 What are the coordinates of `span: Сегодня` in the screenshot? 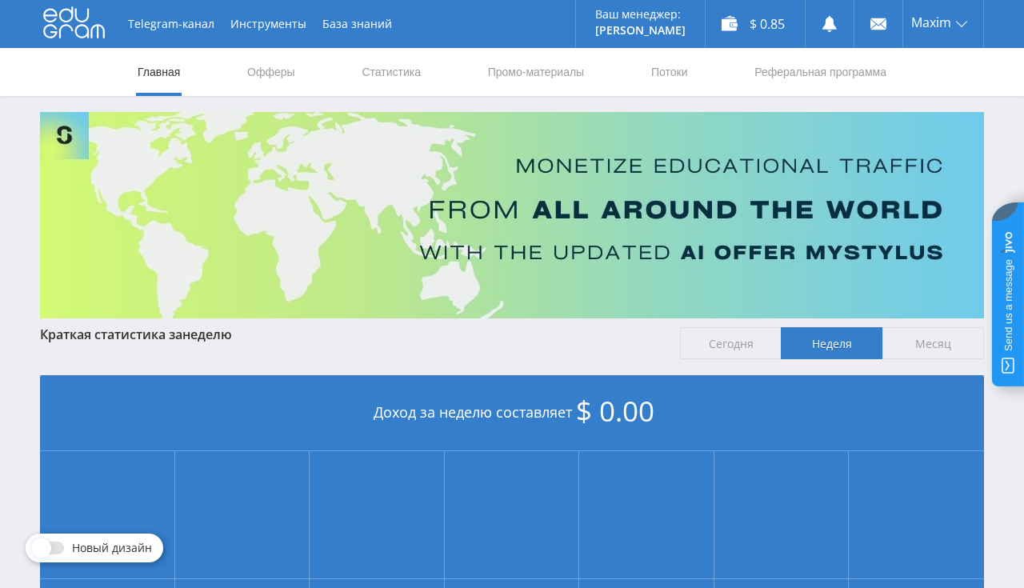 It's located at (731, 343).